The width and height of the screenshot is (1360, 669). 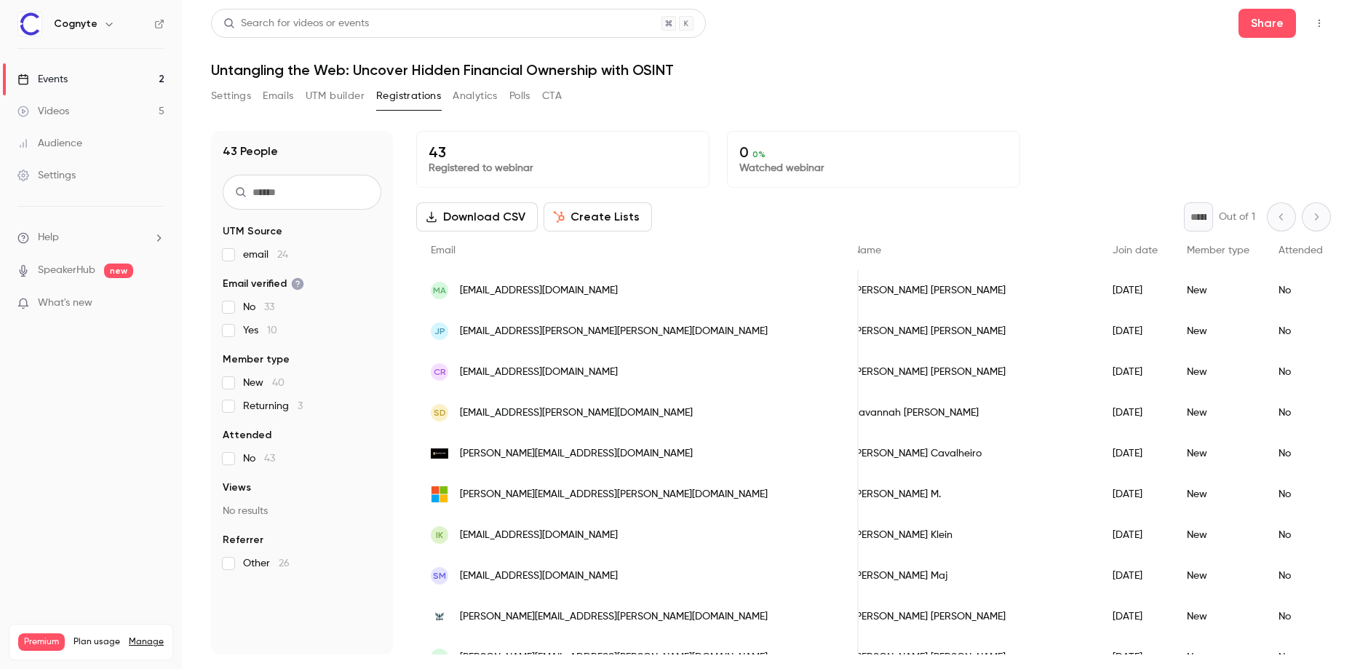 What do you see at coordinates (258, 307) in the screenshot?
I see `span: No` at bounding box center [258, 307].